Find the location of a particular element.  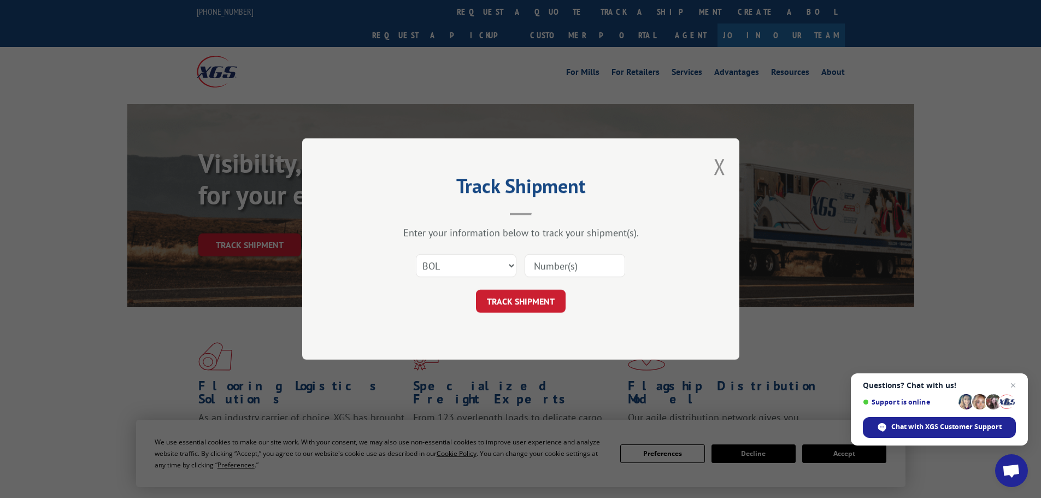

h2: Track Shipment is located at coordinates (521, 188).